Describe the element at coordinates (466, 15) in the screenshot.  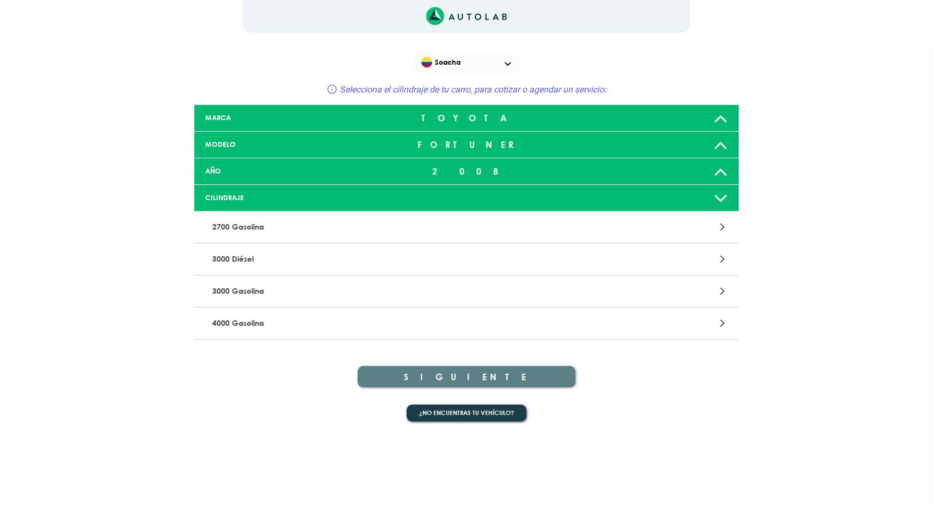
I see `a: Link al sitio de autolab` at that location.